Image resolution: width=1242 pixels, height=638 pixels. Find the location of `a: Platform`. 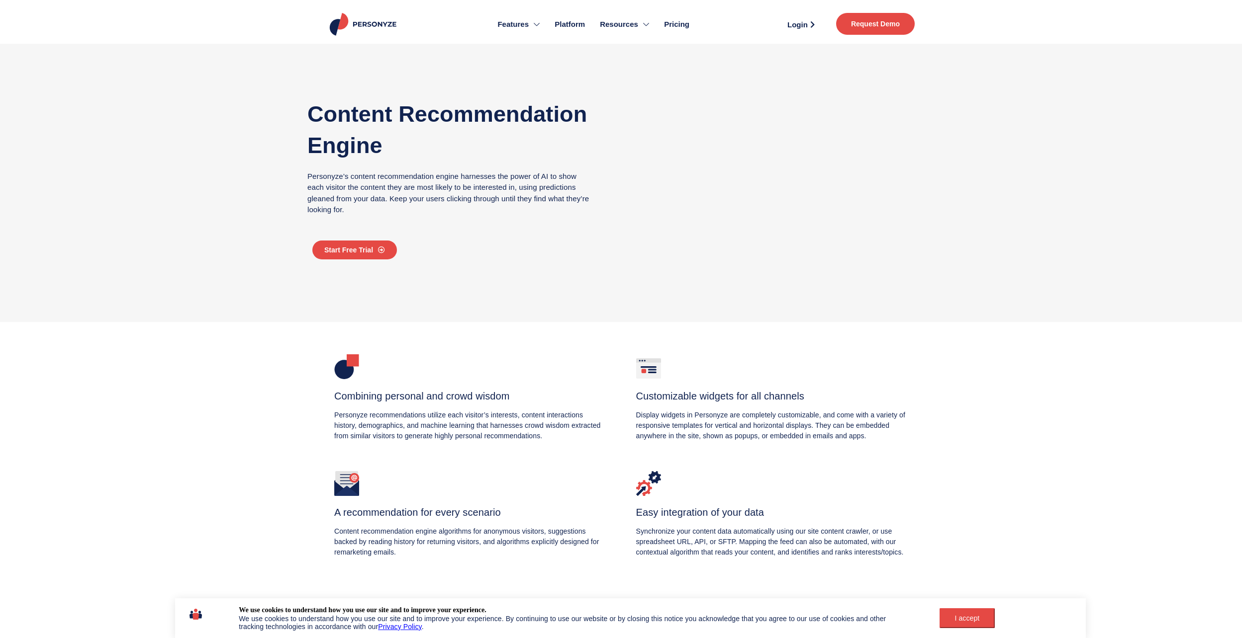

a: Platform is located at coordinates (569, 24).